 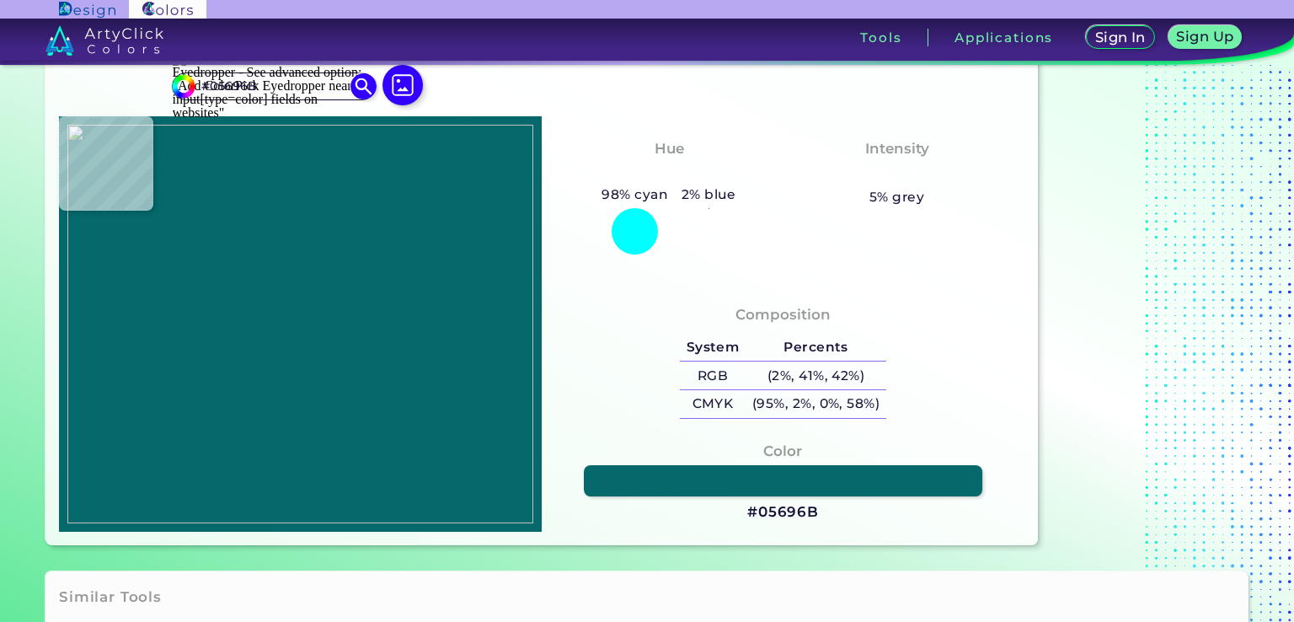 What do you see at coordinates (1003, 37) in the screenshot?
I see `h3: Applications` at bounding box center [1003, 37].